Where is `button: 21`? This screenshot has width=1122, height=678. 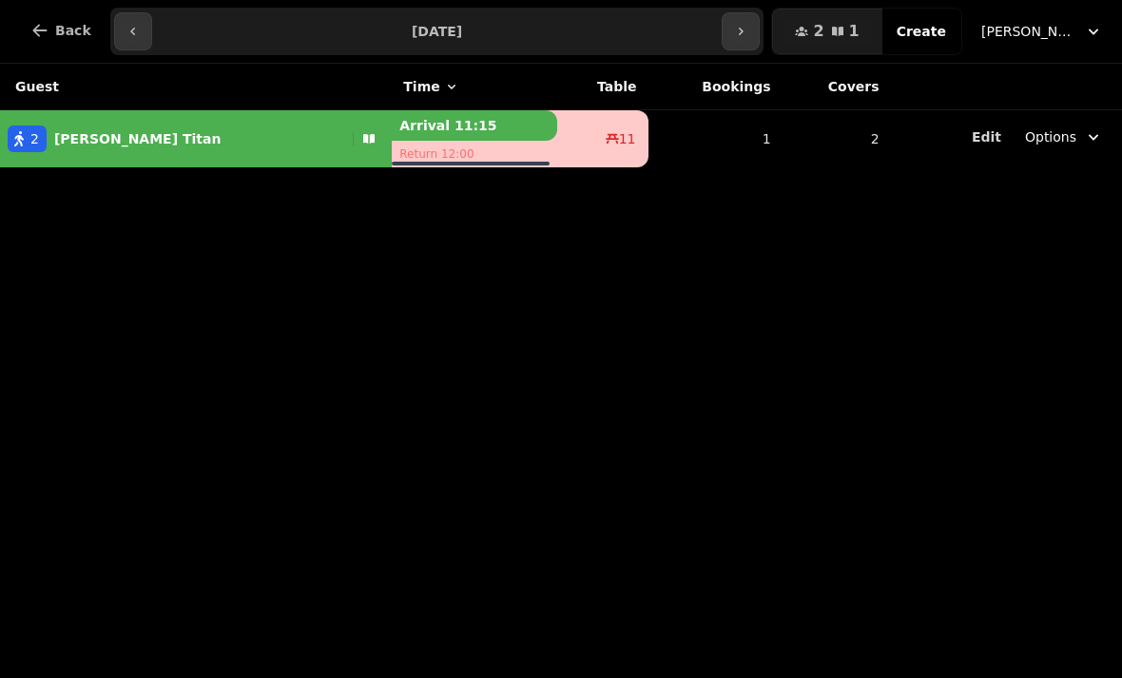
button: 21 is located at coordinates (827, 31).